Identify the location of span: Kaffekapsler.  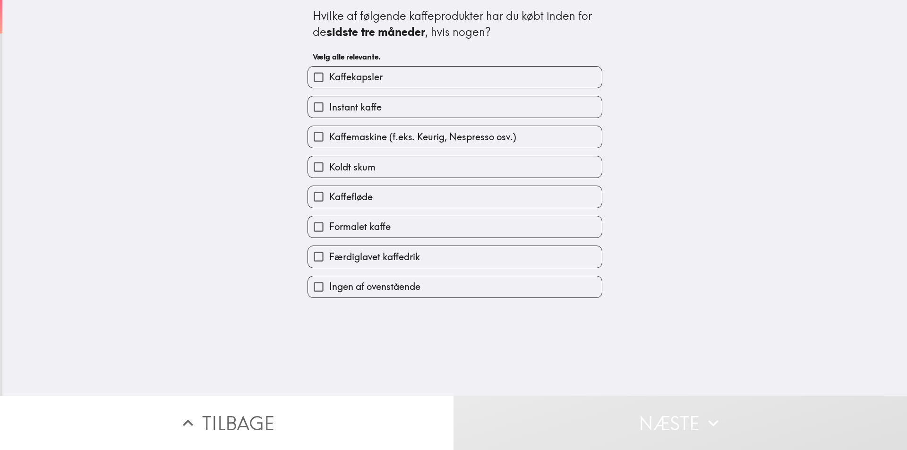
(356, 77).